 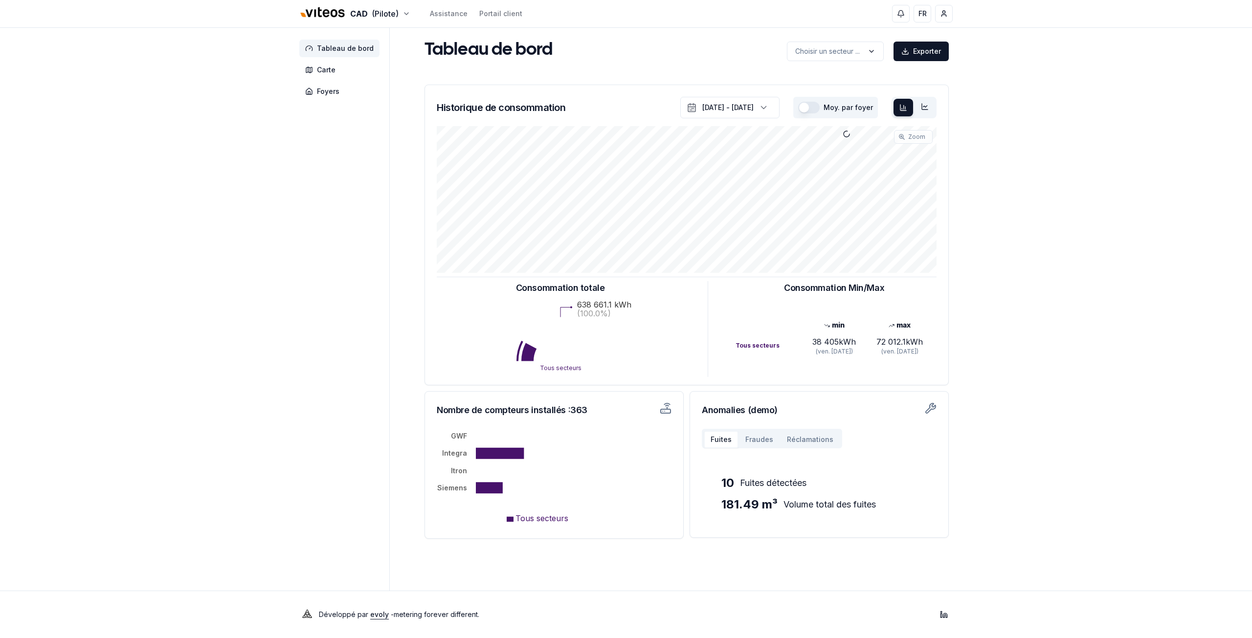 What do you see at coordinates (921, 51) in the screenshot?
I see `div: Exporter` at bounding box center [921, 51].